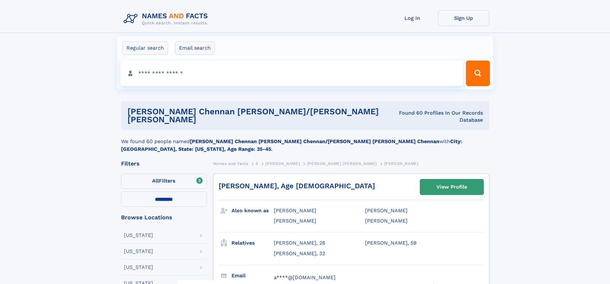 This screenshot has width=610, height=284. What do you see at coordinates (452, 187) in the screenshot?
I see `div: View Profile` at bounding box center [452, 187].